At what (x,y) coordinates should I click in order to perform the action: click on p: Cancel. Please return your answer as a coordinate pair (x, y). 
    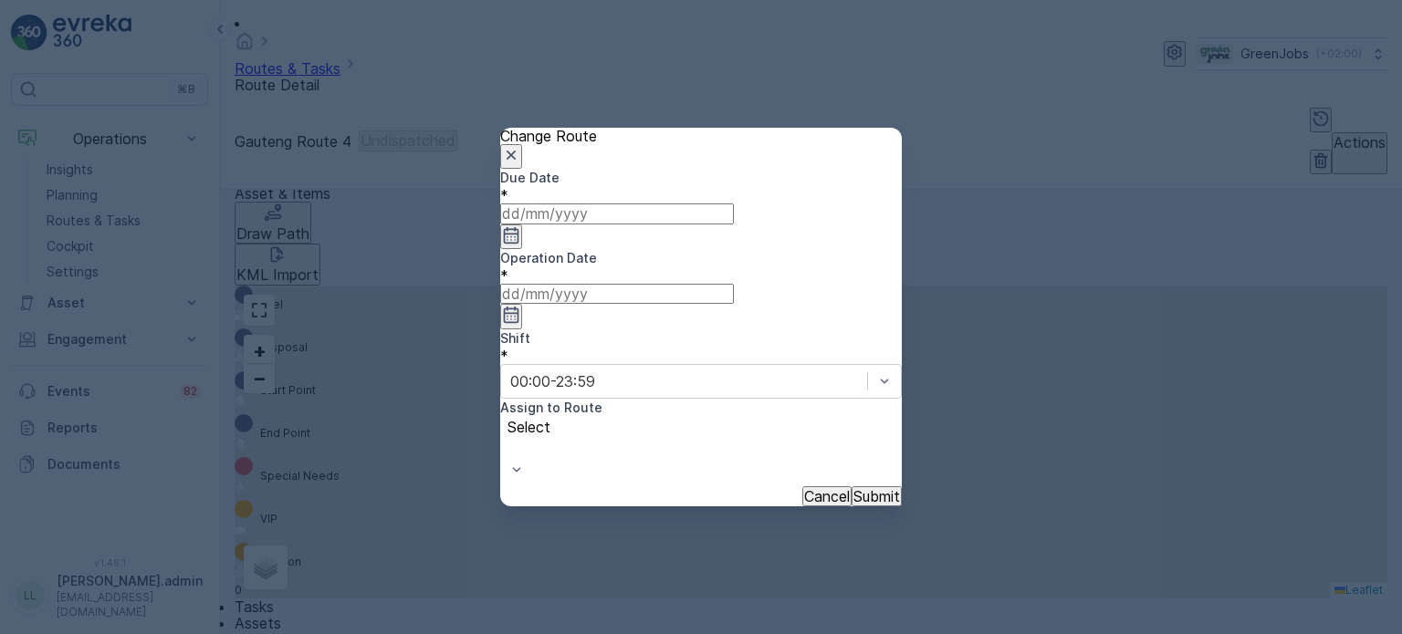
    Looking at the image, I should click on (827, 496).